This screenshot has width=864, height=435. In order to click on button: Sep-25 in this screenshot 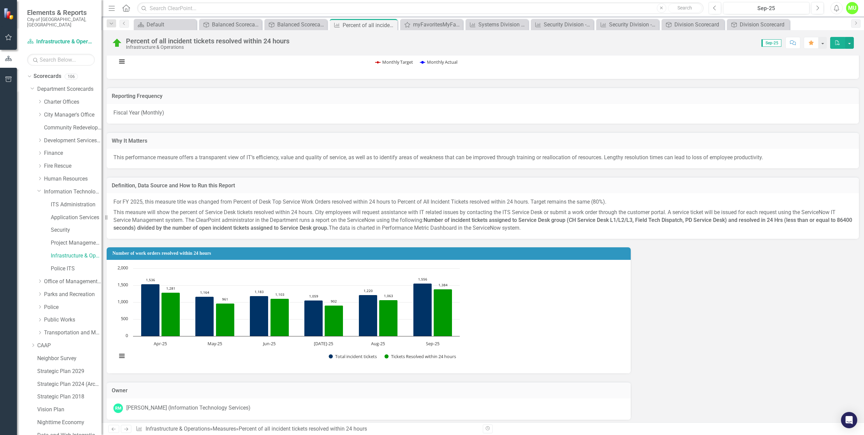, I will do `click(767, 8)`.